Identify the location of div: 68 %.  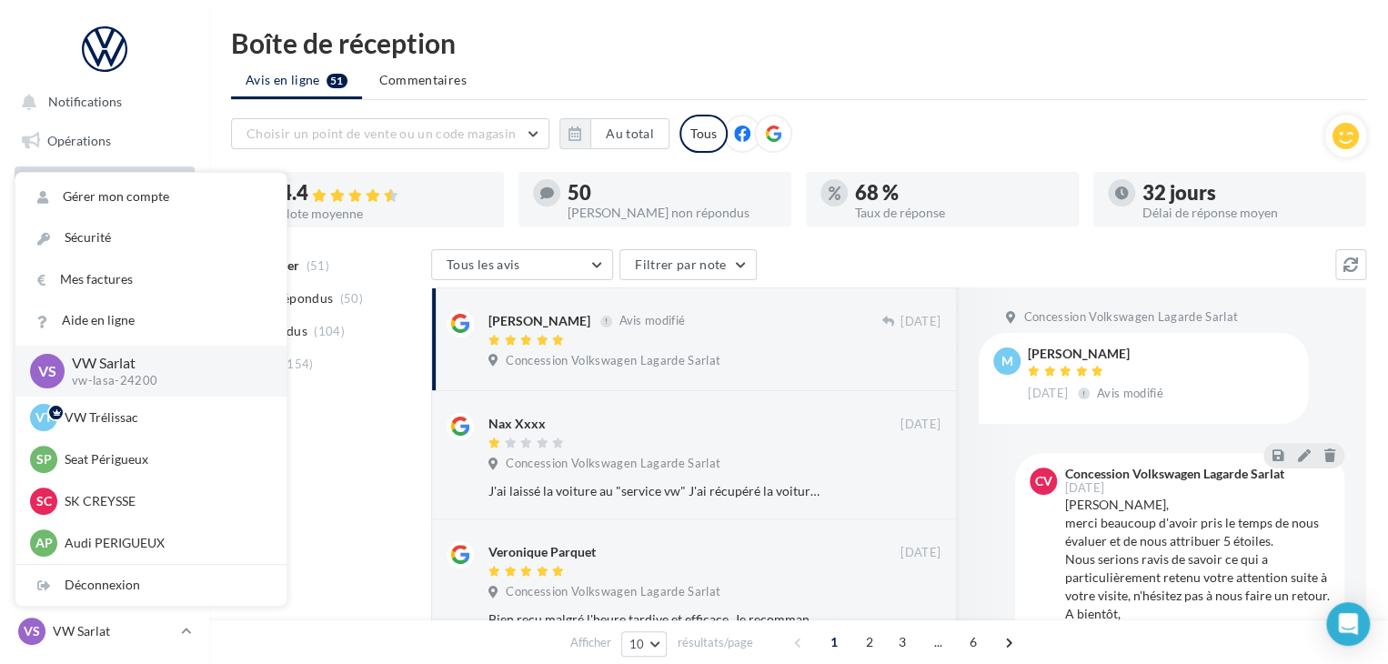
(960, 193).